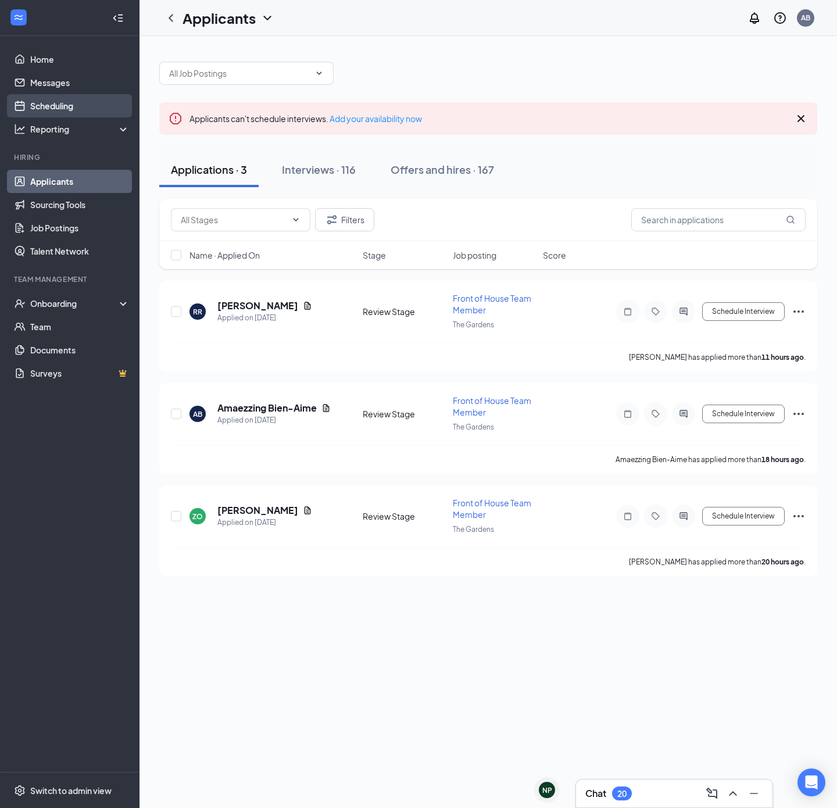 Image resolution: width=837 pixels, height=808 pixels. What do you see at coordinates (712, 793) in the screenshot?
I see `button: ComposeMessage` at bounding box center [712, 793].